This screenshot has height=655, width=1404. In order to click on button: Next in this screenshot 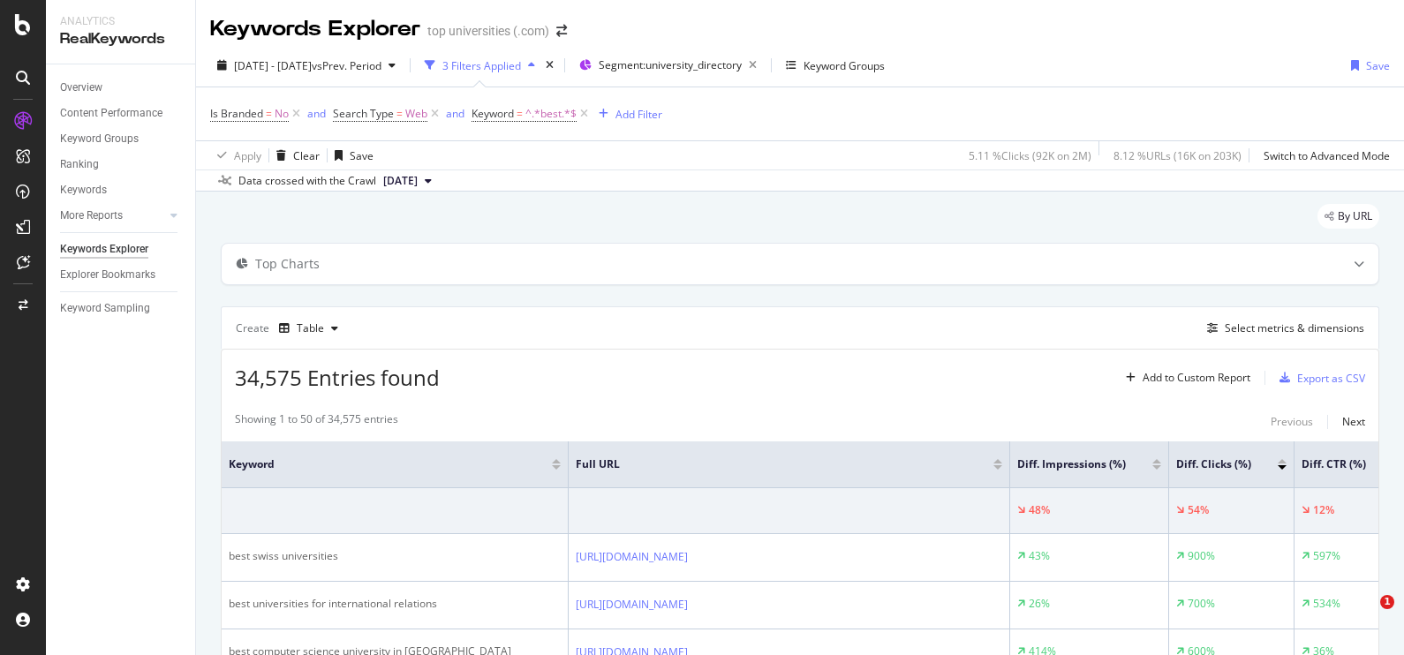, I will do `click(1353, 422)`.